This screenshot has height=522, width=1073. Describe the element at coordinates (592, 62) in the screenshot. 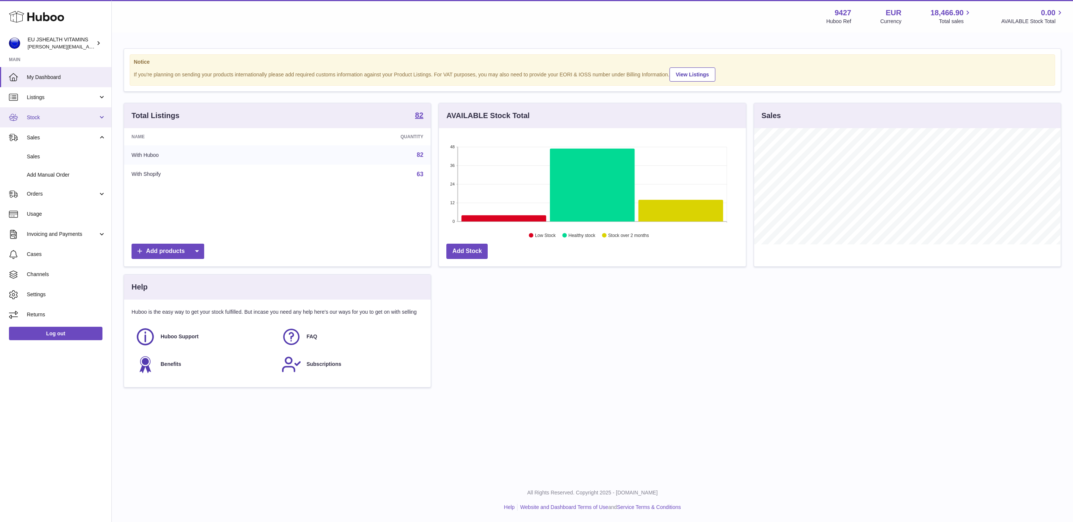

I see `strong: Notice` at that location.